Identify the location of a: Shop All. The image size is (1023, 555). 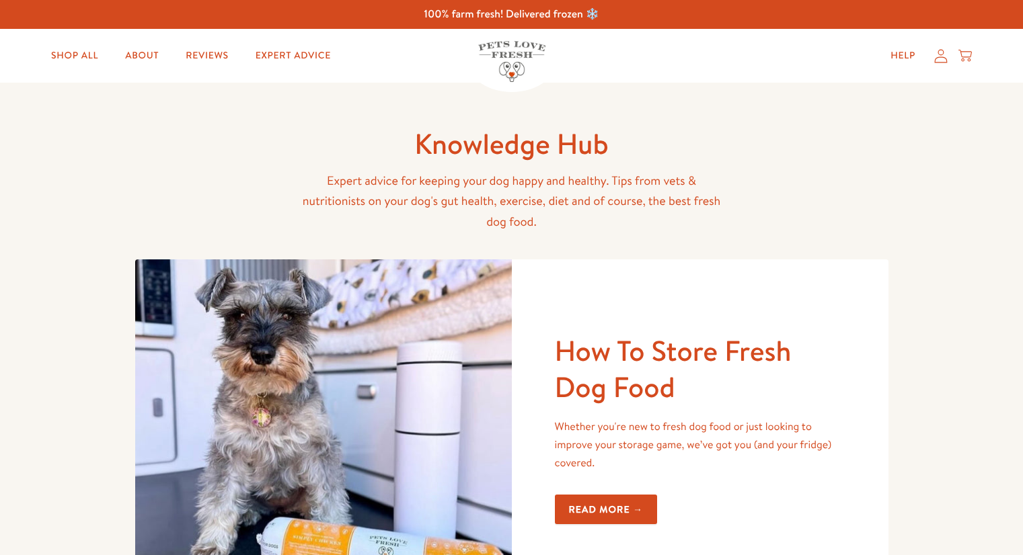
(75, 56).